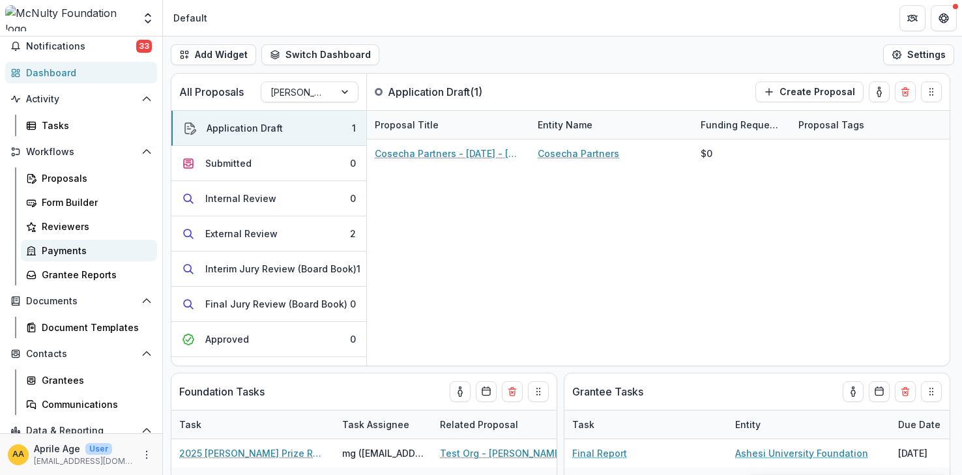 This screenshot has height=475, width=962. I want to click on div: Form Builder, so click(94, 202).